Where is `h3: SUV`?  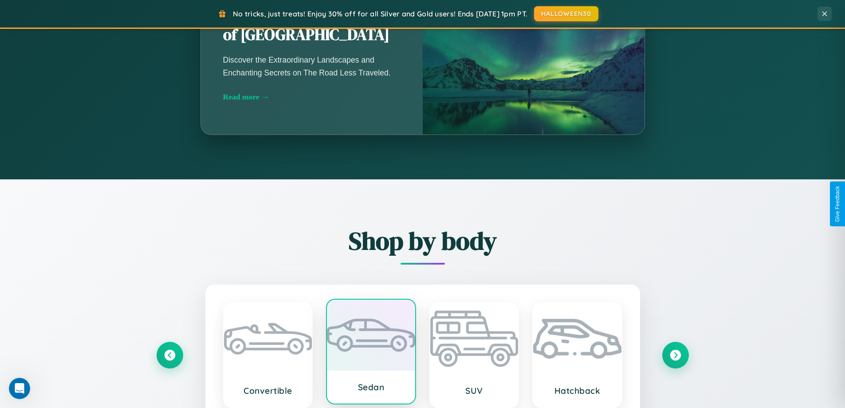
h3: SUV is located at coordinates (474, 390).